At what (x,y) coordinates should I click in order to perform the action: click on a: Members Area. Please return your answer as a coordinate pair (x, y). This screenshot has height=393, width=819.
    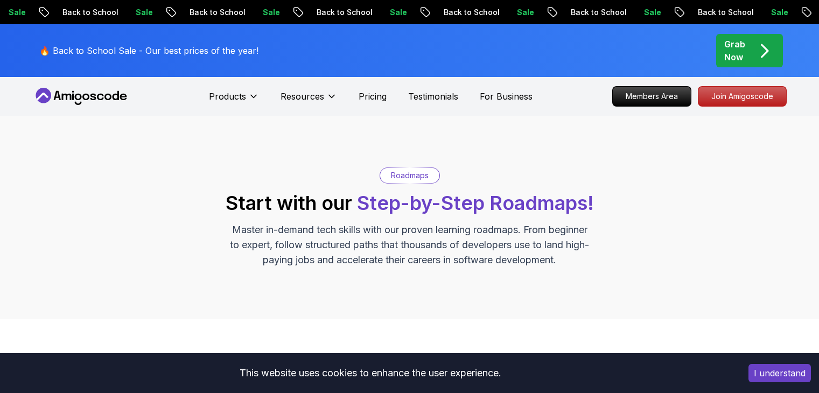
    Looking at the image, I should click on (652, 96).